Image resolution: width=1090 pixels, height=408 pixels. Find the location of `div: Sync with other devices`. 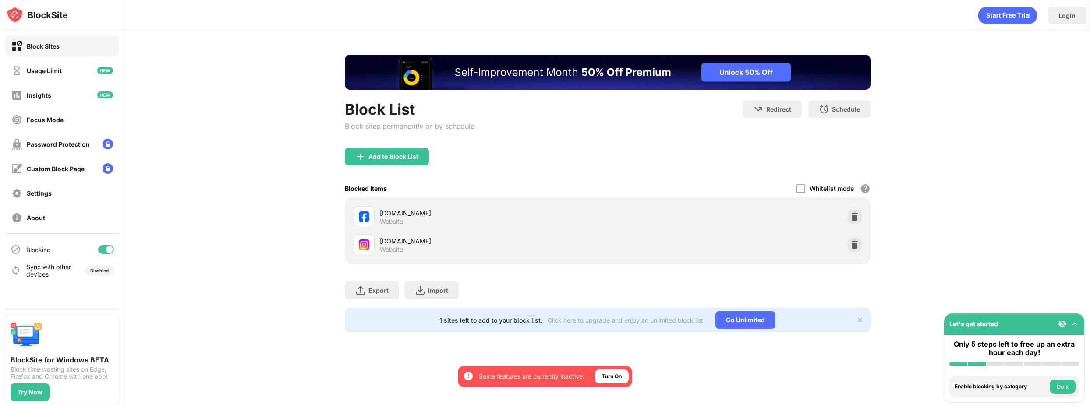

div: Sync with other devices is located at coordinates (49, 271).